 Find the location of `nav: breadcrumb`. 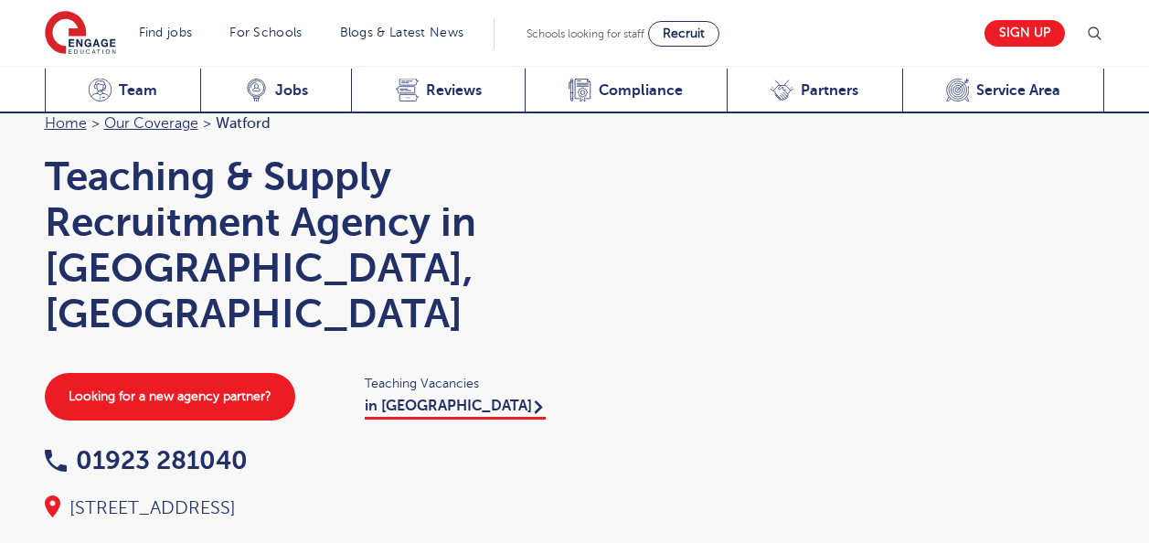

nav: breadcrumb is located at coordinates (301, 123).